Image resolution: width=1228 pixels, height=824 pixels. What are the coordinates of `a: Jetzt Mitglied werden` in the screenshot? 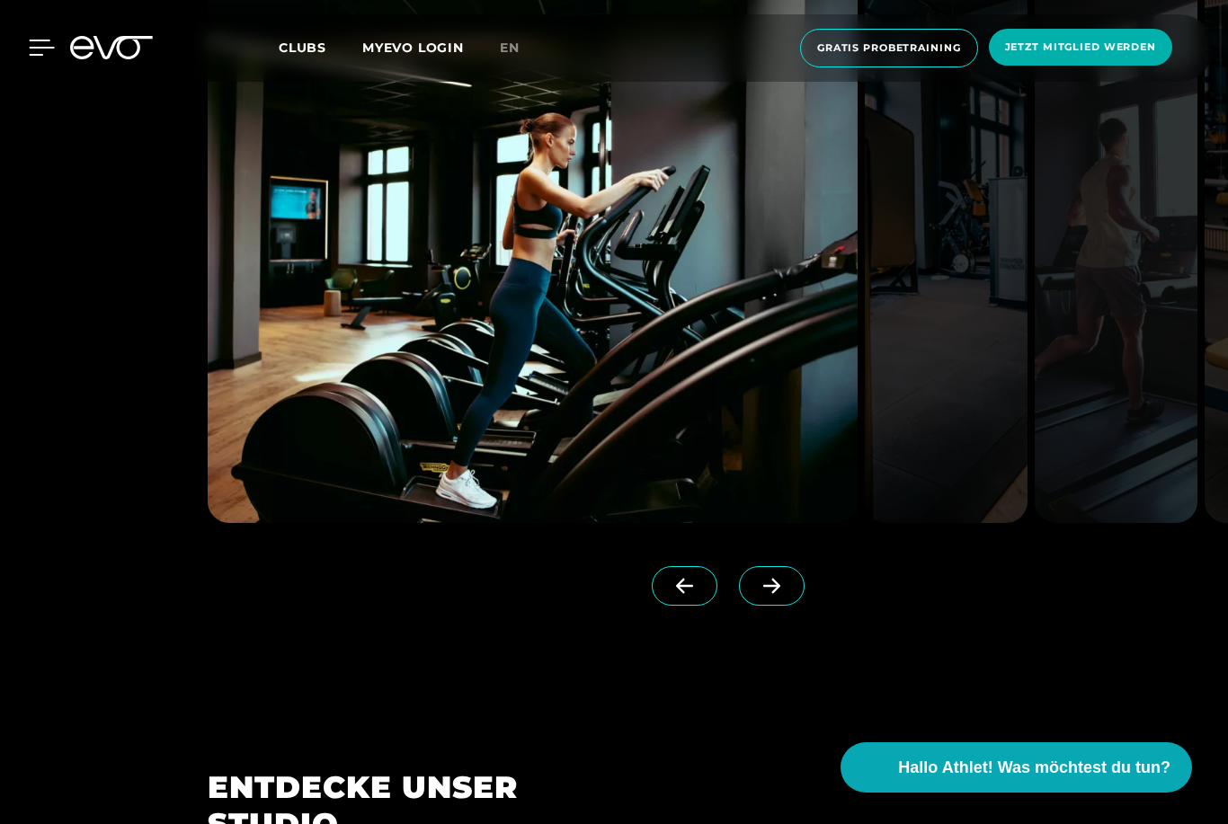 It's located at (1081, 48).